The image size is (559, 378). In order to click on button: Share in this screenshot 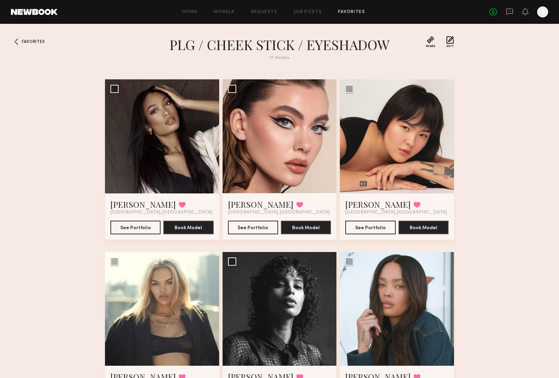, I will do `click(430, 42)`.